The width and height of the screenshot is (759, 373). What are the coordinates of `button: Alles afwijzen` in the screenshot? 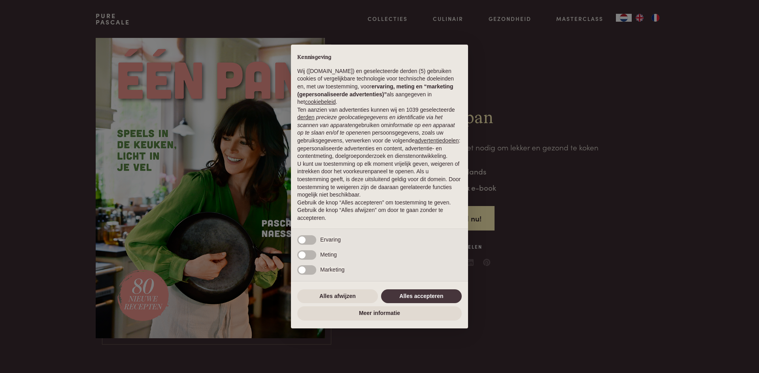 It's located at (337, 297).